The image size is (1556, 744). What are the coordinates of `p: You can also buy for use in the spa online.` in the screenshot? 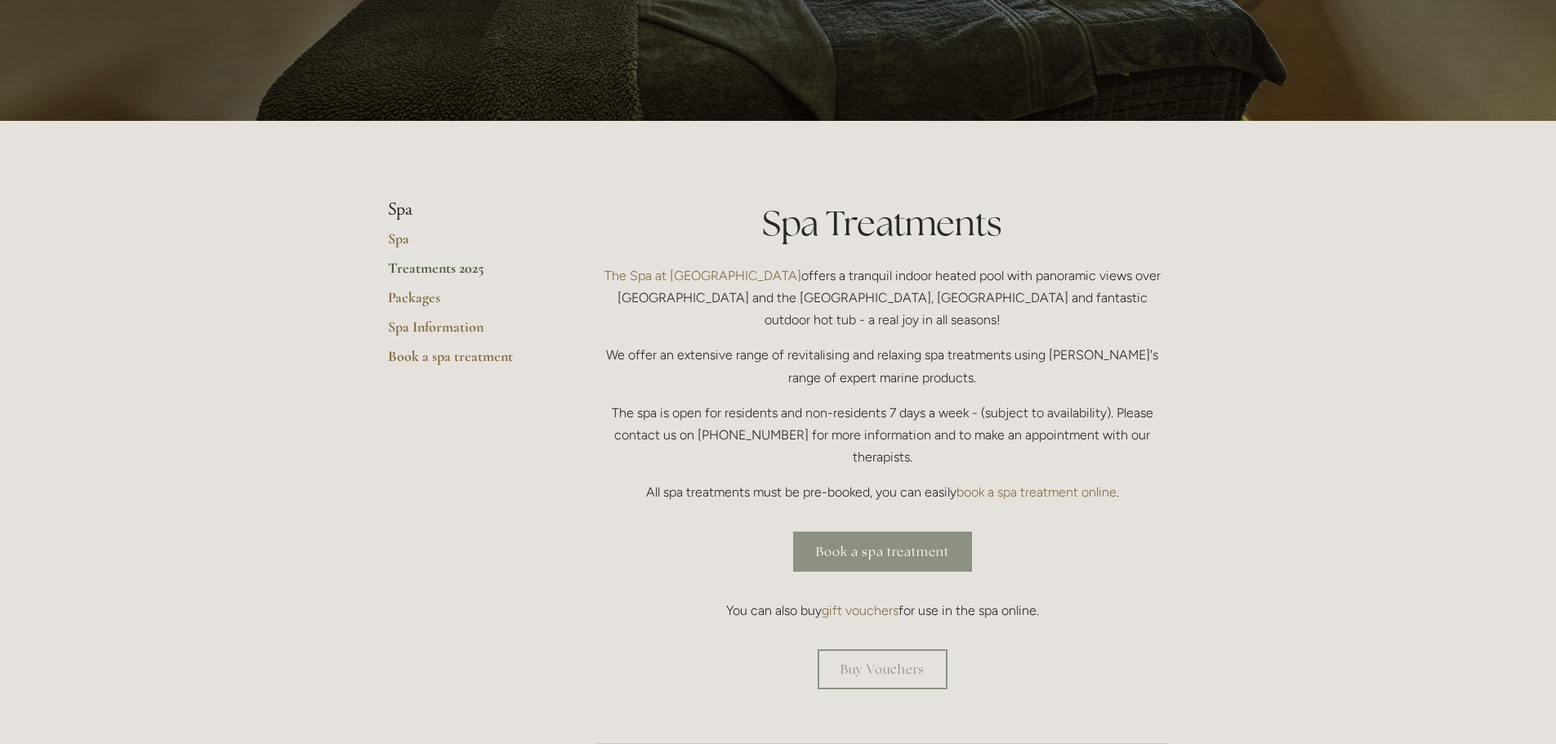 It's located at (882, 610).